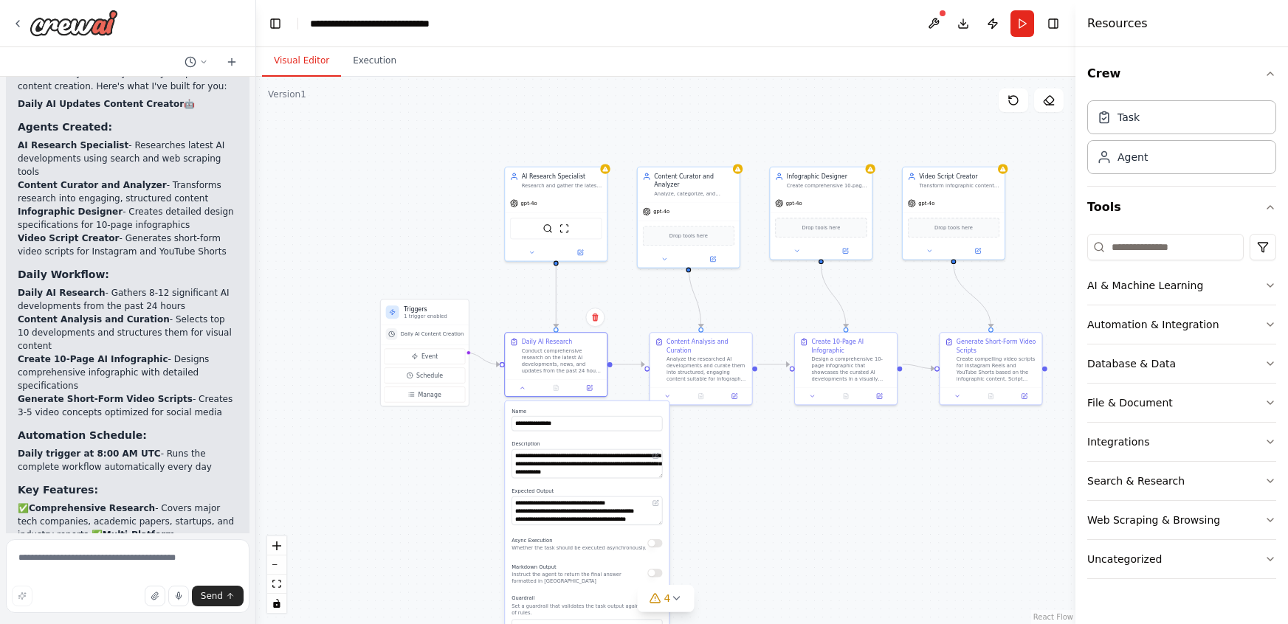 This screenshot has width=1288, height=624. What do you see at coordinates (430, 394) in the screenshot?
I see `span: Manage` at bounding box center [430, 394].